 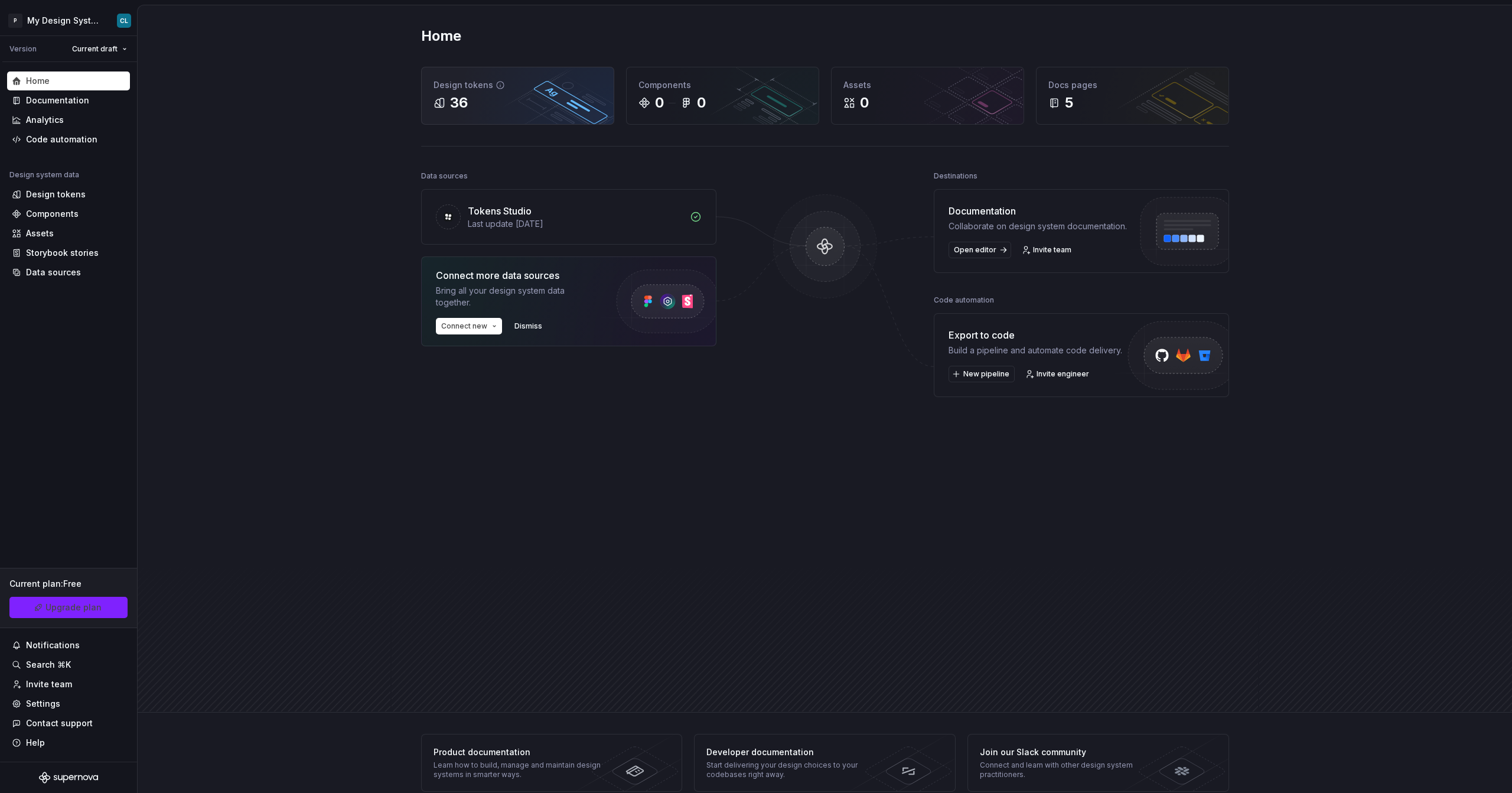 I want to click on div: Export to code, so click(x=1035, y=335).